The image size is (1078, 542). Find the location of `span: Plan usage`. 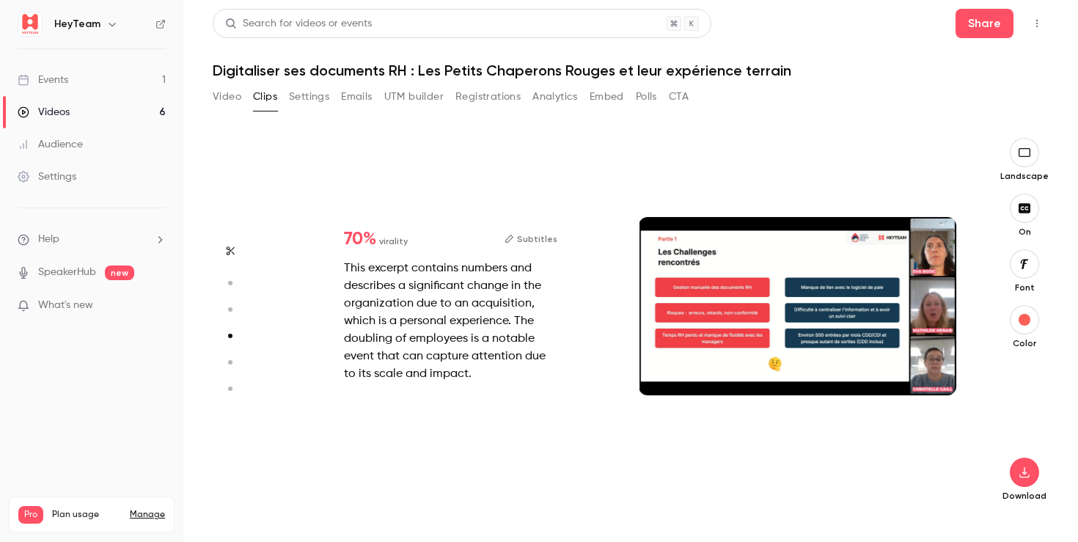

span: Plan usage is located at coordinates (87, 515).